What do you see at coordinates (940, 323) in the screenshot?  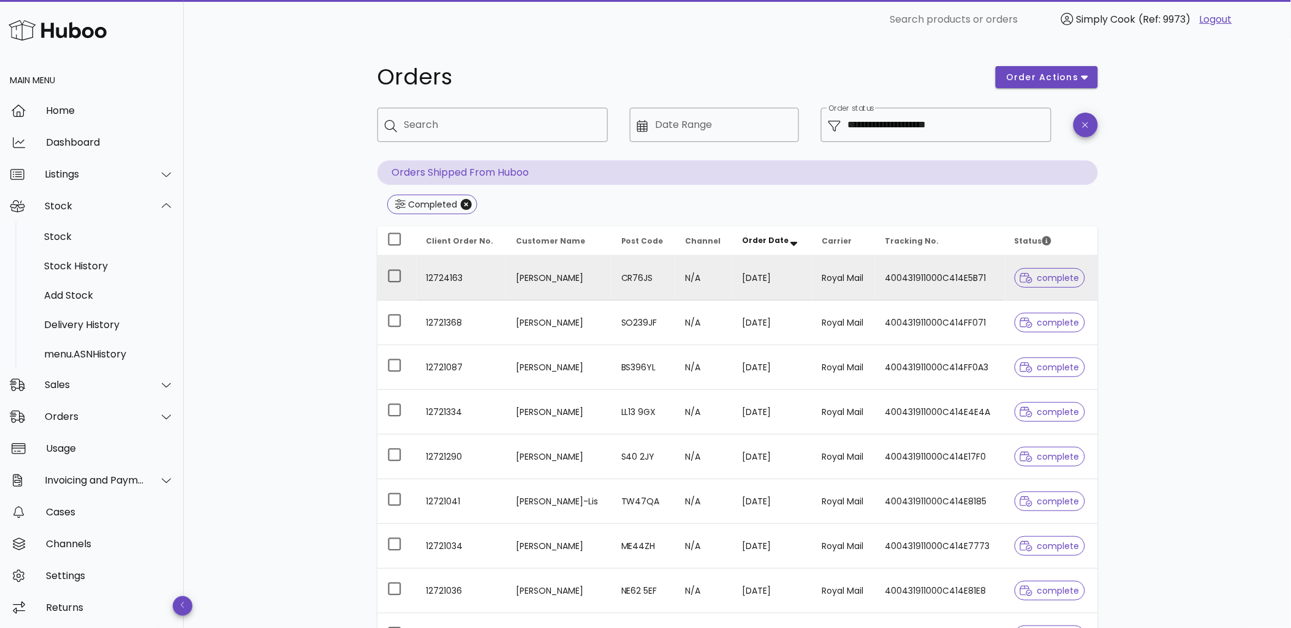 I see `td: 400431911000C414FF071` at bounding box center [940, 323].